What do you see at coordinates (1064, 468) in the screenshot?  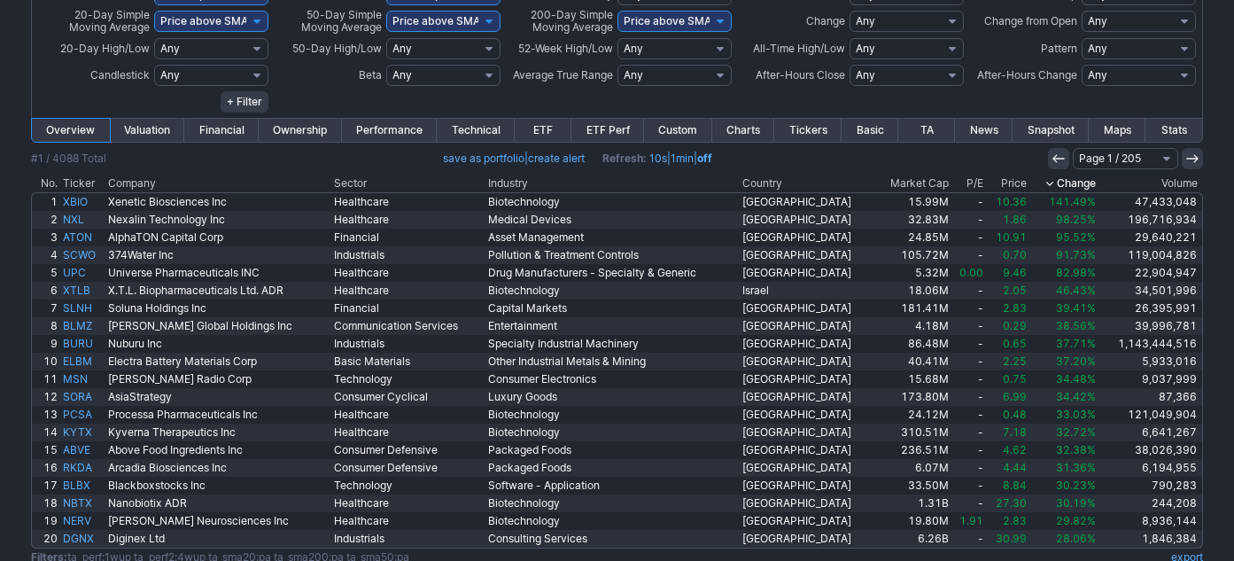 I see `a: 31.36%` at bounding box center [1064, 468].